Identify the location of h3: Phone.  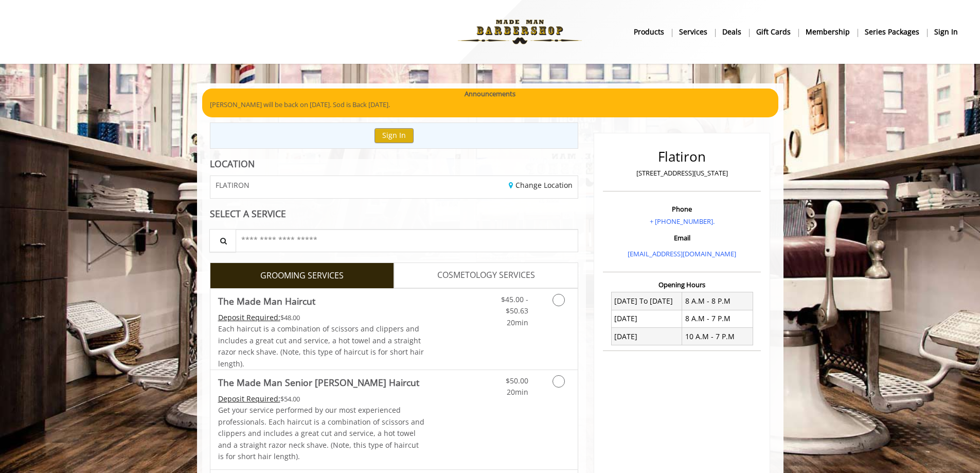
(682, 209).